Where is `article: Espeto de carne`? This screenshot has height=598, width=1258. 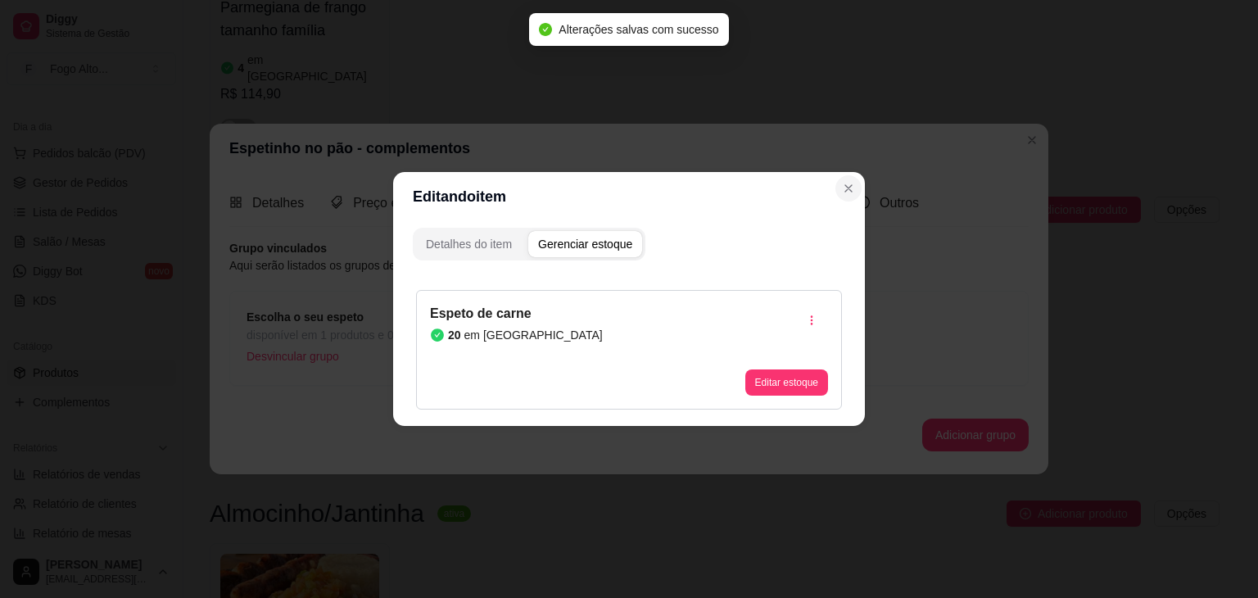 article: Espeto de carne is located at coordinates (516, 314).